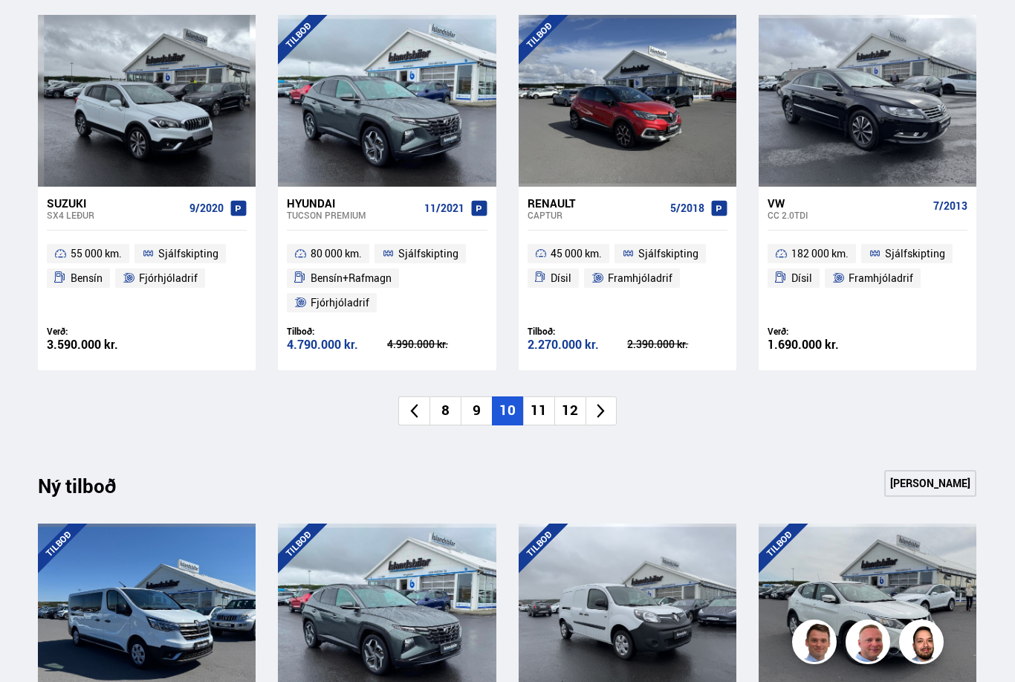  I want to click on li: 12, so click(570, 410).